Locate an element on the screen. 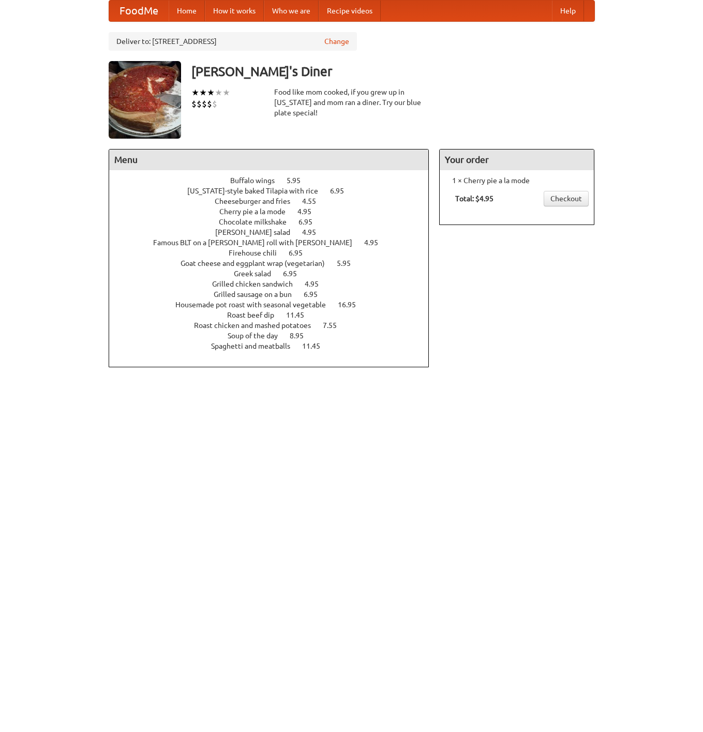  span: 8.95 is located at coordinates (302, 336).